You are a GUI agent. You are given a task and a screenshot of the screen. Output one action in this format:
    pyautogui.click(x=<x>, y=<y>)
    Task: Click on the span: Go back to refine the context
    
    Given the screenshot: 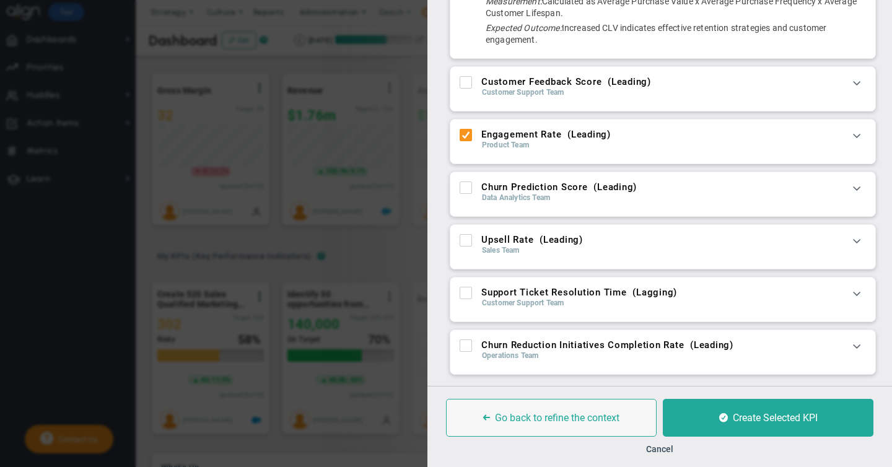 What is the action you would take?
    pyautogui.click(x=557, y=418)
    